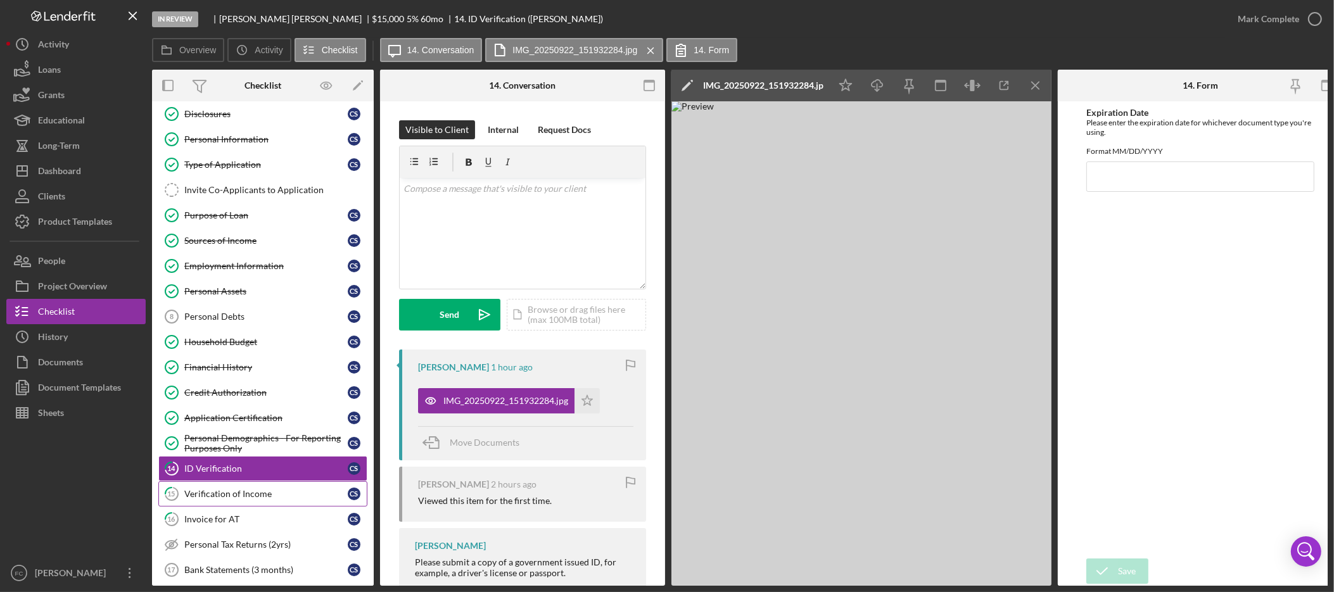 This screenshot has height=592, width=1334. Describe the element at coordinates (269, 50) in the screenshot. I see `label: Activity` at that location.